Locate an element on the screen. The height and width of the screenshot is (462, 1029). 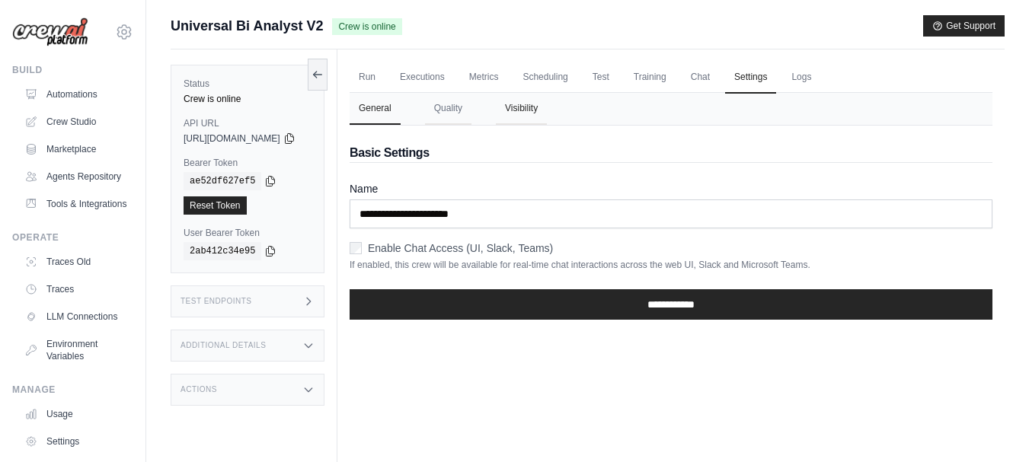
a: Automations is located at coordinates (75, 94).